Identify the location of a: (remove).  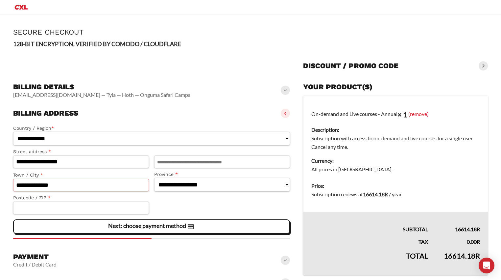
(419, 113).